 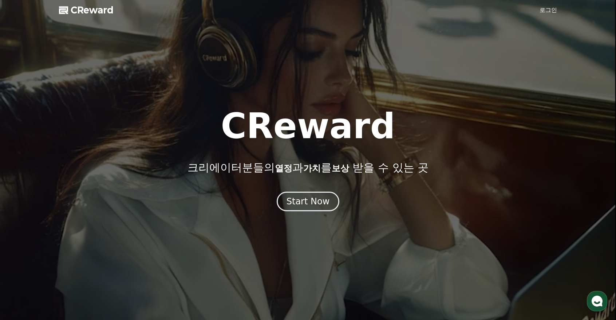 I want to click on div: Start Now, so click(x=308, y=202).